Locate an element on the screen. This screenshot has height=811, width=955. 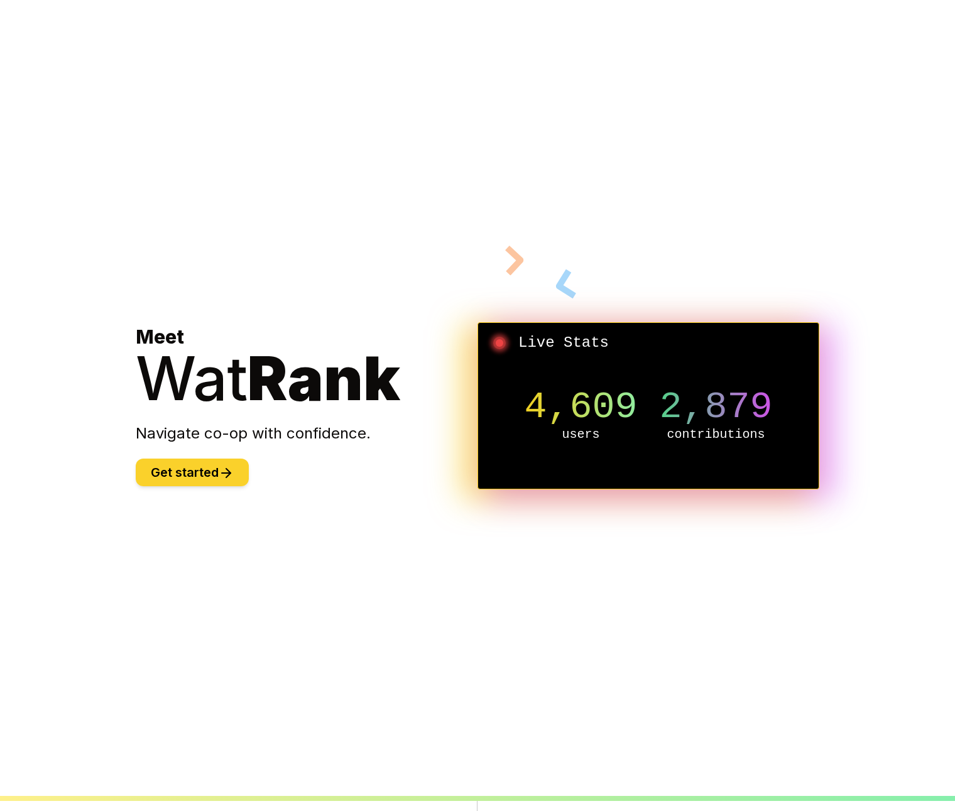
button: Get started is located at coordinates (192, 473).